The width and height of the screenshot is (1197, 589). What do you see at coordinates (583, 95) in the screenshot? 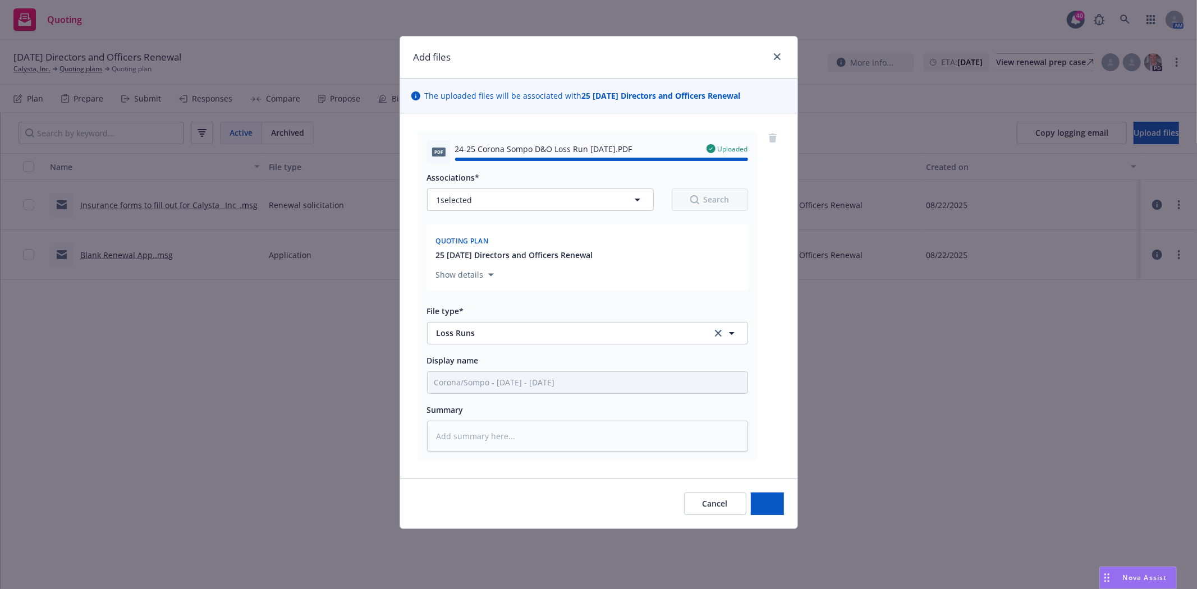
I see `span: The uploaded files will be associated with` at bounding box center [583, 95].